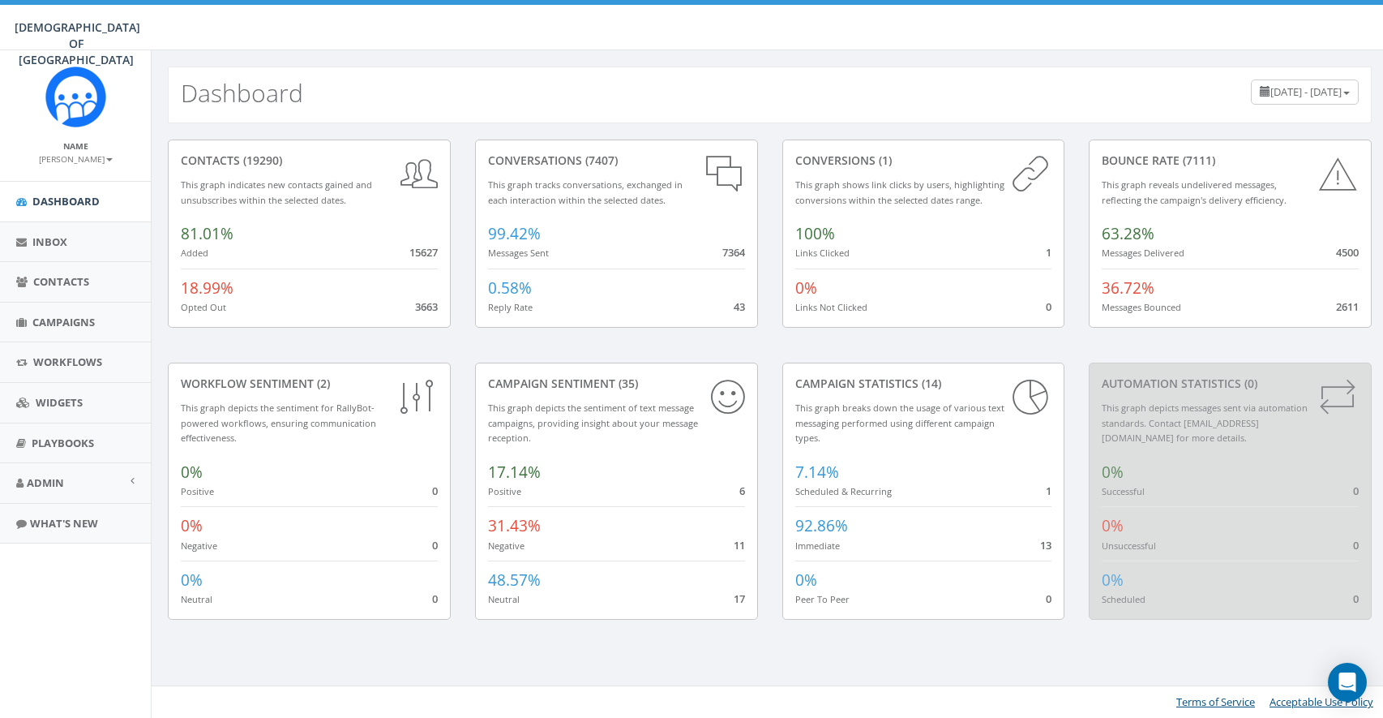 This screenshot has width=1383, height=718. I want to click on span: Workflows, so click(67, 362).